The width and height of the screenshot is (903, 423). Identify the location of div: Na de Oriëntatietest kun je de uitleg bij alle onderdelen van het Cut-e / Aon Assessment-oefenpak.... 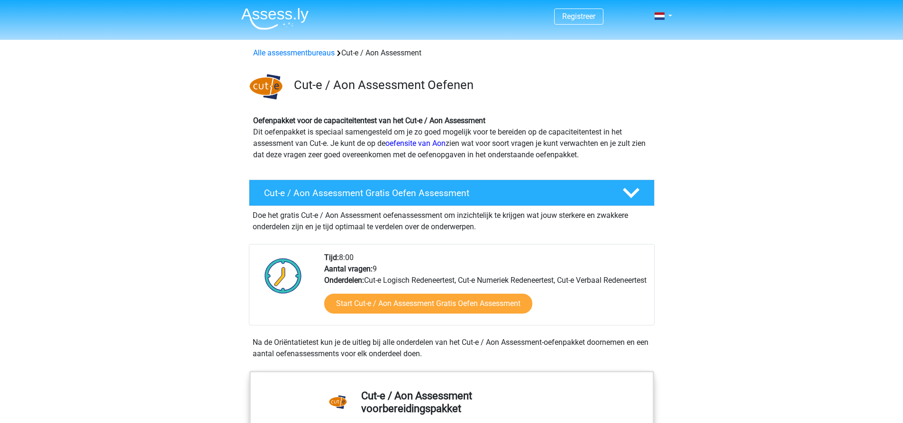
(452, 348).